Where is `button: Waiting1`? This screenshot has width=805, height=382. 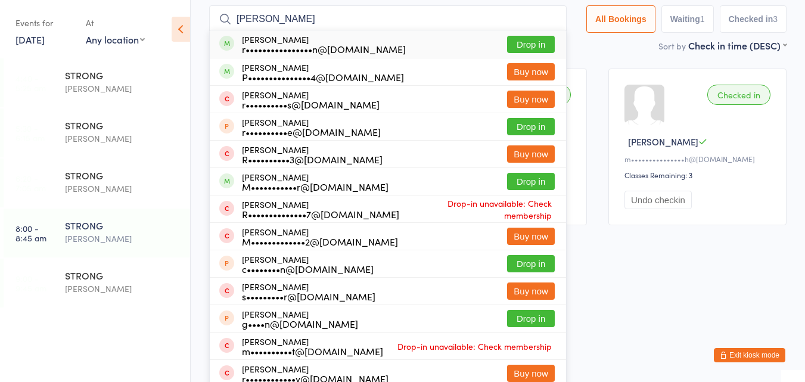
button: Waiting1 is located at coordinates (688, 19).